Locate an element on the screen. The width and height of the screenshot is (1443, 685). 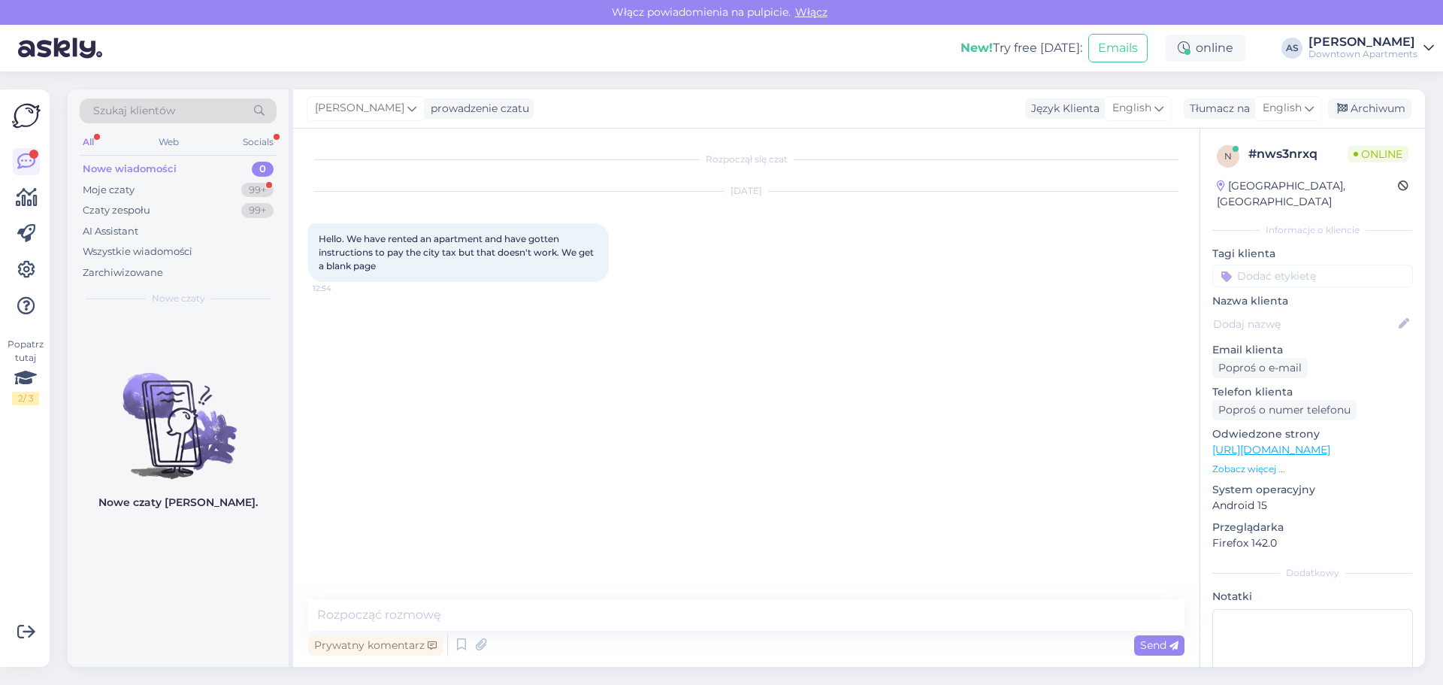
div: # nws3nrxq is located at coordinates (1298, 154).